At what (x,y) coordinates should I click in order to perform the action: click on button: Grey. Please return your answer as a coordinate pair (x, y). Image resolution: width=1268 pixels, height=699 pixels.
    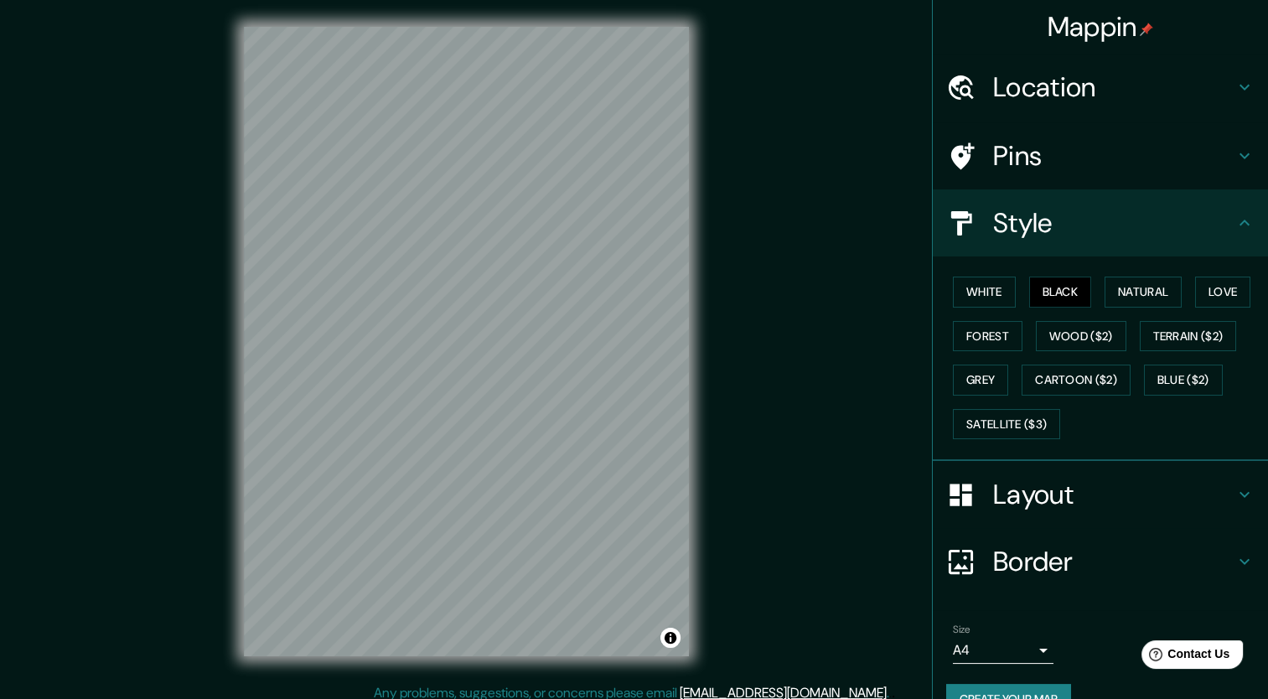
    Looking at the image, I should click on (981, 380).